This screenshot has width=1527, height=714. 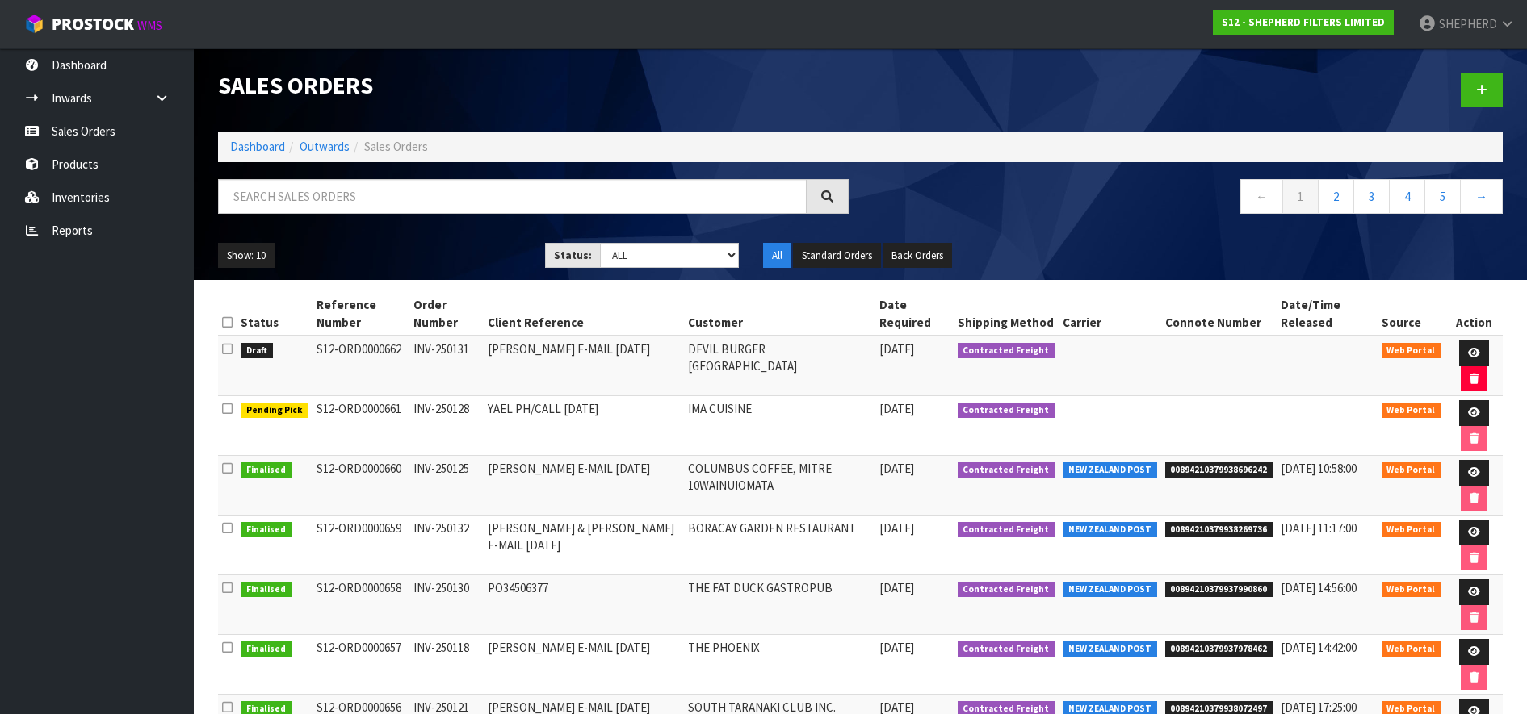 What do you see at coordinates (836, 256) in the screenshot?
I see `button: Standard Orders` at bounding box center [836, 256].